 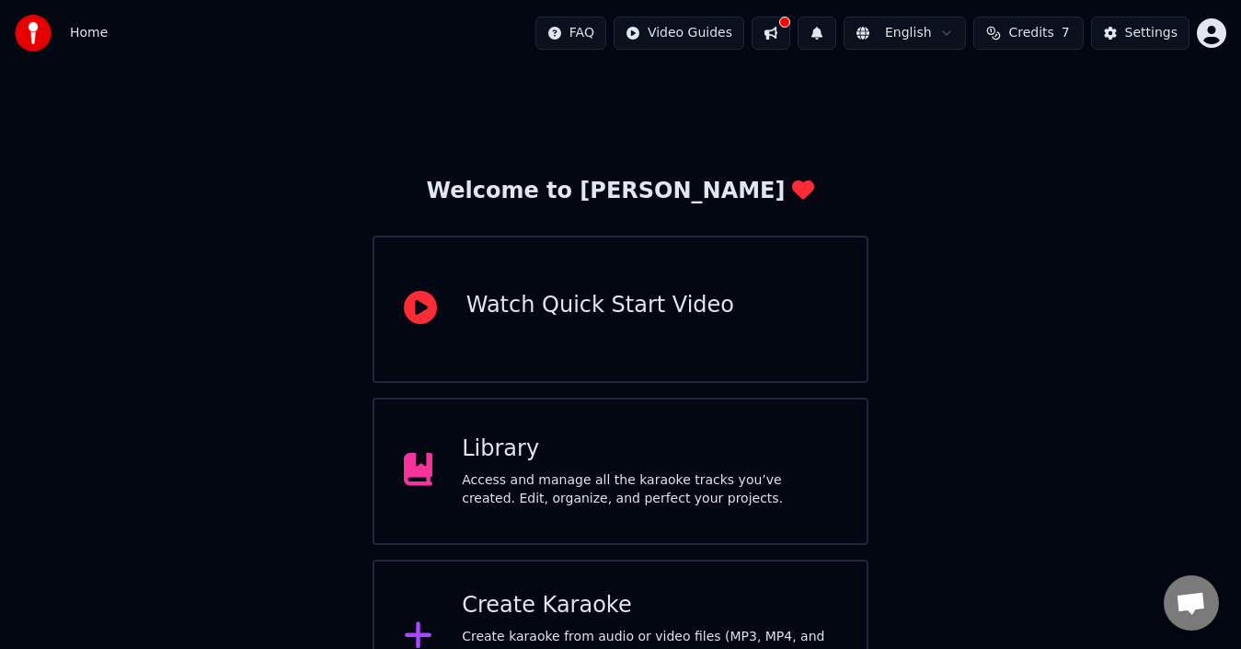 I want to click on span: Home, so click(x=88, y=33).